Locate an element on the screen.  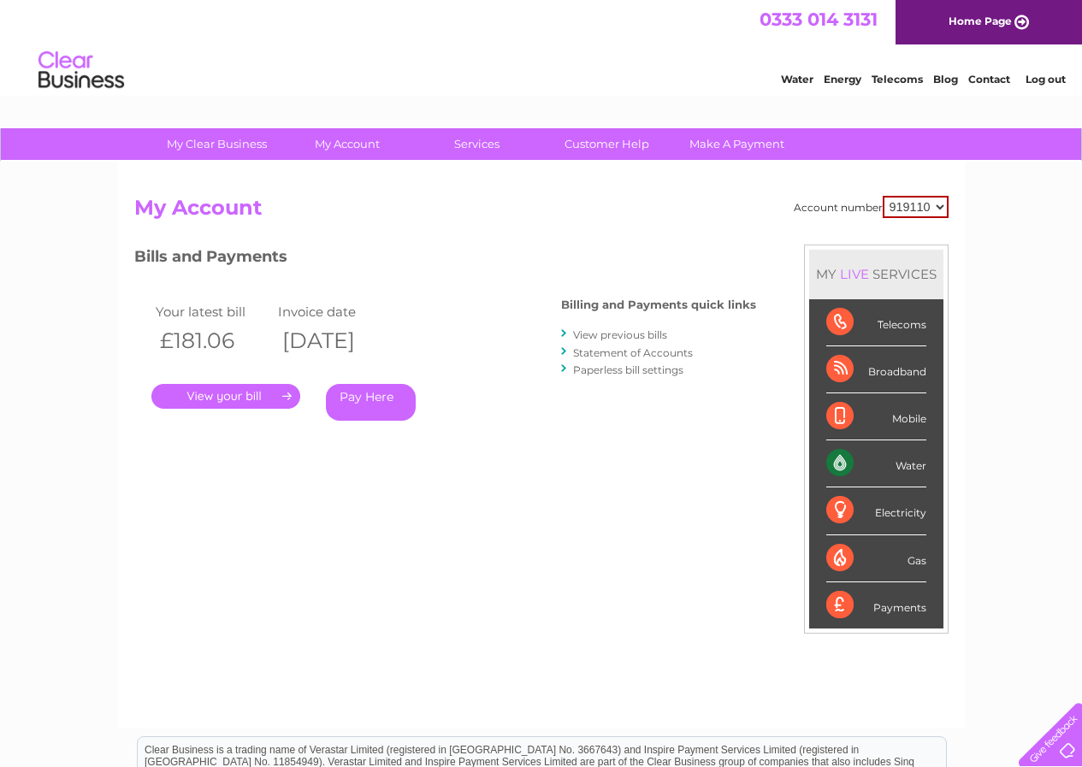
a: My Clear Business is located at coordinates (216, 144).